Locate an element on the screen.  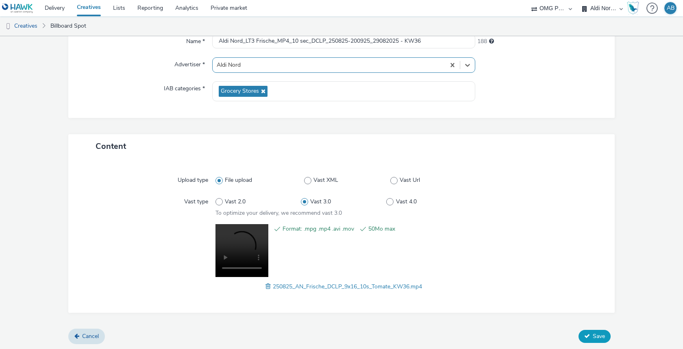
label: Vast type is located at coordinates (196, 200).